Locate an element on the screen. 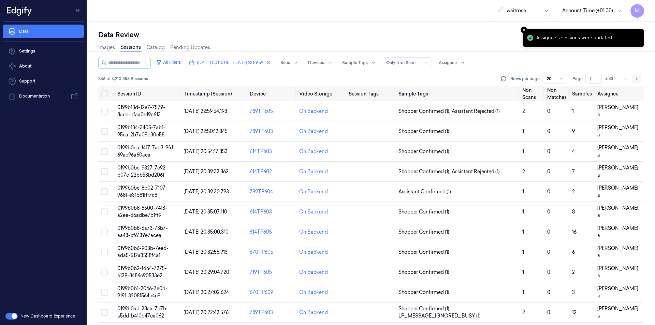 Image resolution: width=655 pixels, height=325 pixels. th: Sample Tags is located at coordinates (458, 94).